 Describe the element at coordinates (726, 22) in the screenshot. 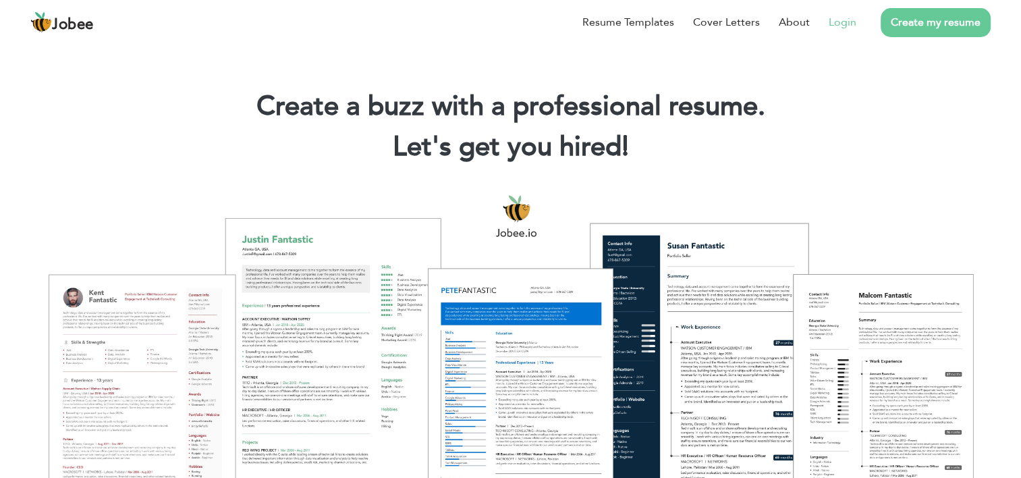

I see `a: Cover Letters` at that location.